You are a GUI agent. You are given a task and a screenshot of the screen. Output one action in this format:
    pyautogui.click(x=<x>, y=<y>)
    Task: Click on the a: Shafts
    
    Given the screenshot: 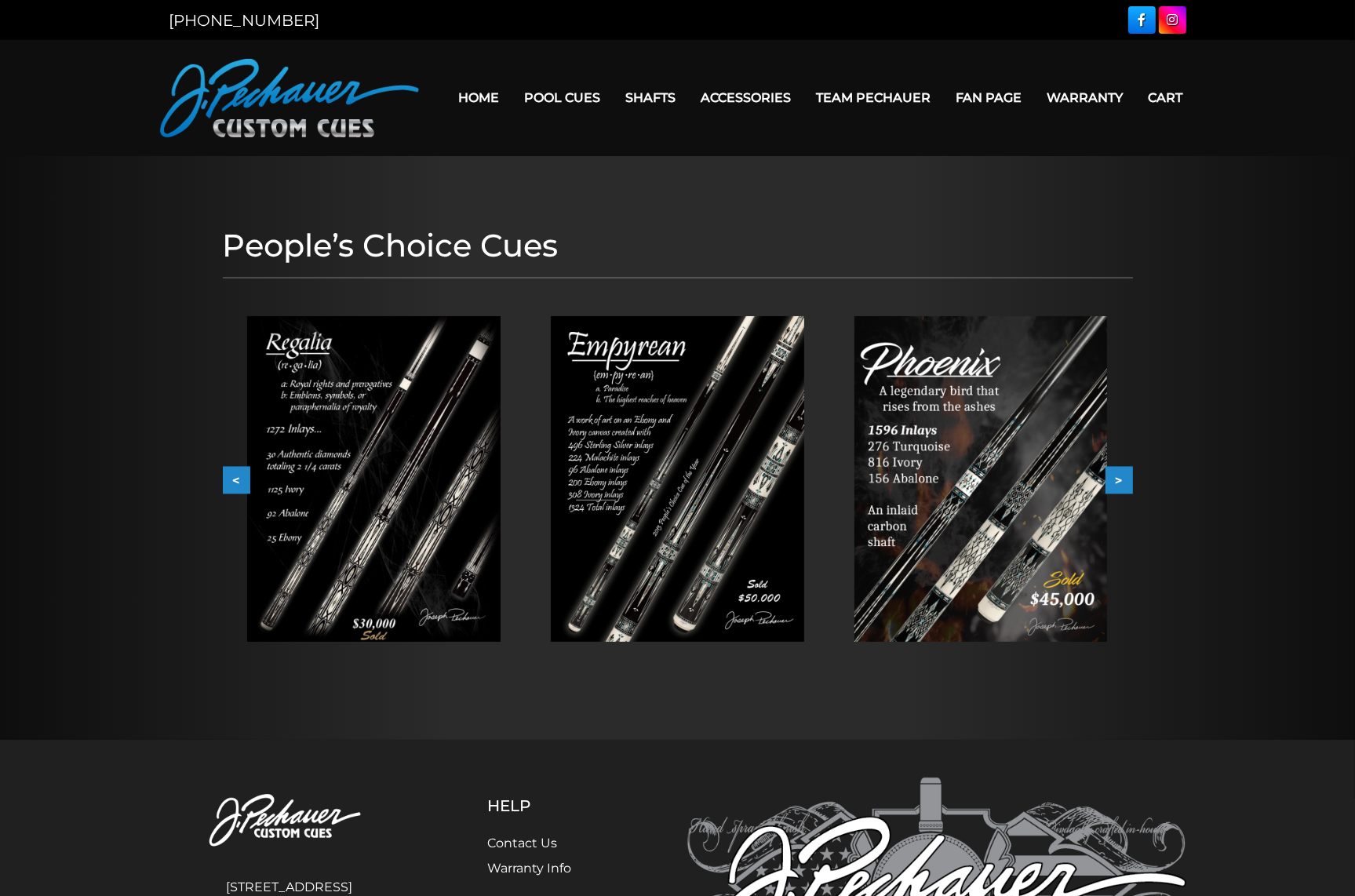 What is the action you would take?
    pyautogui.click(x=651, y=98)
    